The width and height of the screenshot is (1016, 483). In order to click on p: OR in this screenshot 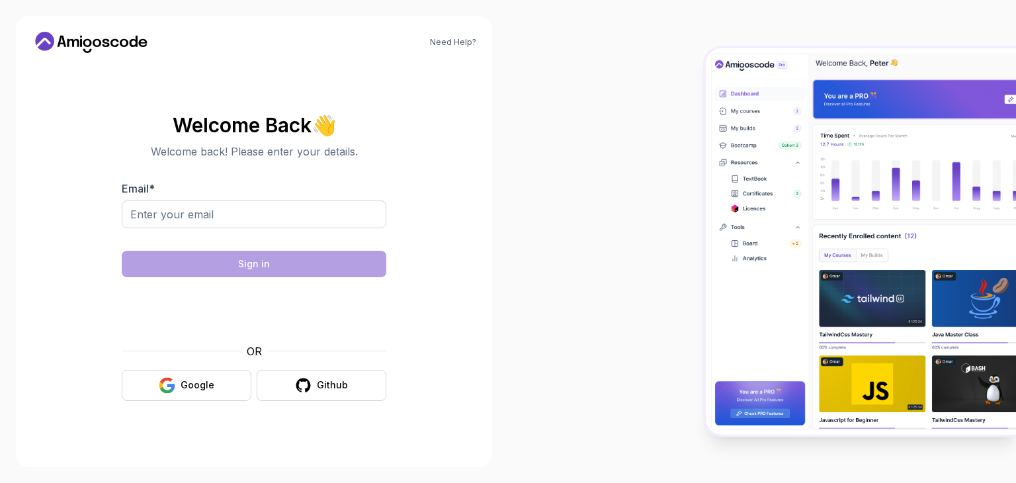, I will do `click(254, 351)`.